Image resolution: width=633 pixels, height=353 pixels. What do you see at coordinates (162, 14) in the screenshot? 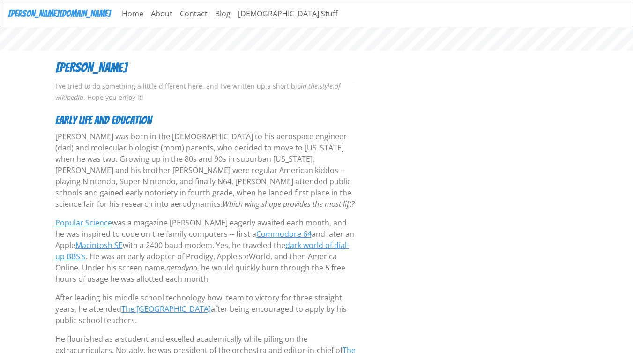
I see `a: About` at bounding box center [162, 14].